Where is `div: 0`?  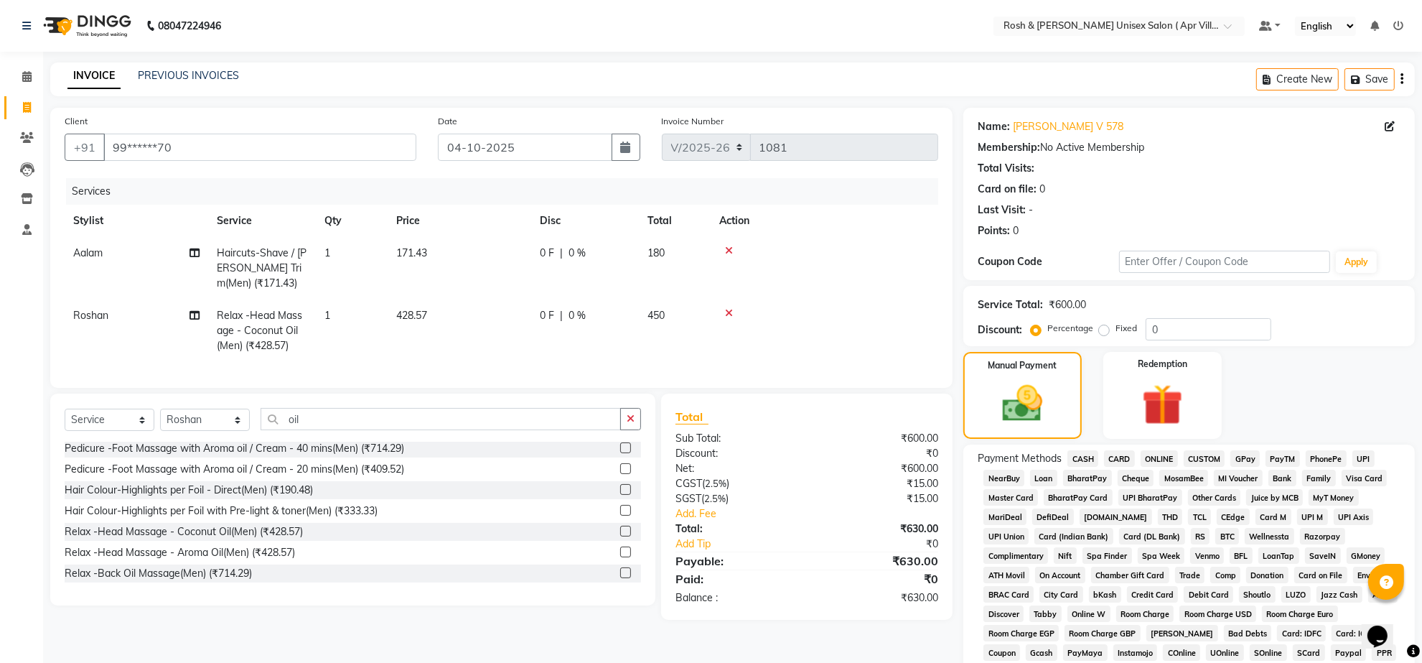
div: 0 is located at coordinates (1042, 189).